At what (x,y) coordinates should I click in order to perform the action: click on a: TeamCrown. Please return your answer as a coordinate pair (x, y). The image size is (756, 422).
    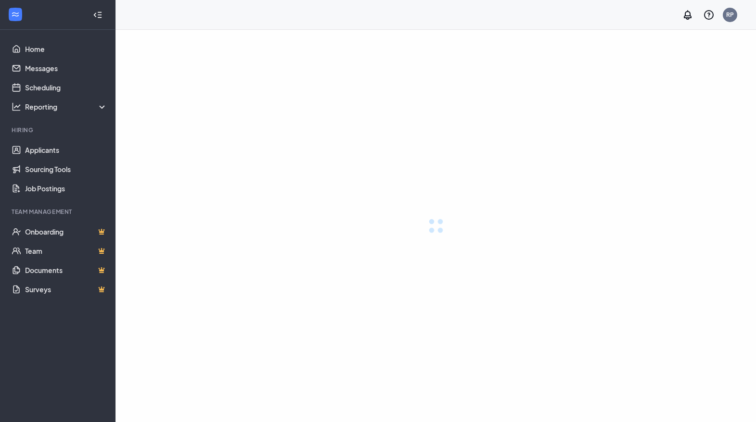
    Looking at the image, I should click on (66, 251).